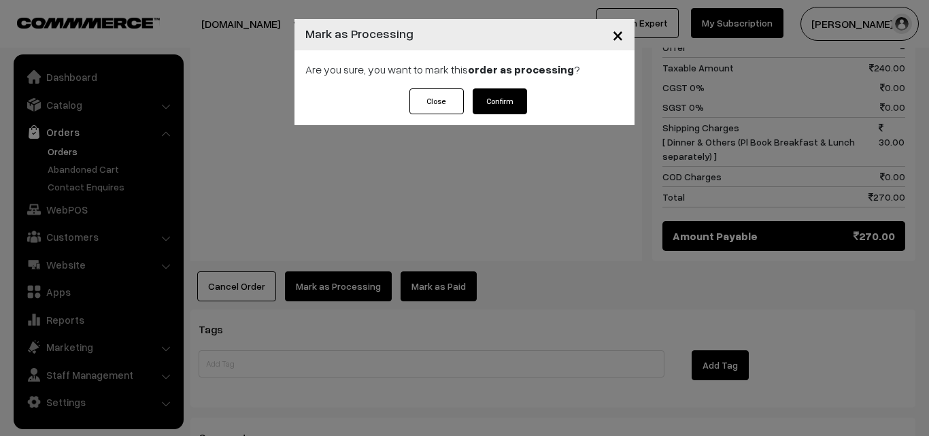 The image size is (929, 436). What do you see at coordinates (521, 69) in the screenshot?
I see `strong: order as processing` at bounding box center [521, 69].